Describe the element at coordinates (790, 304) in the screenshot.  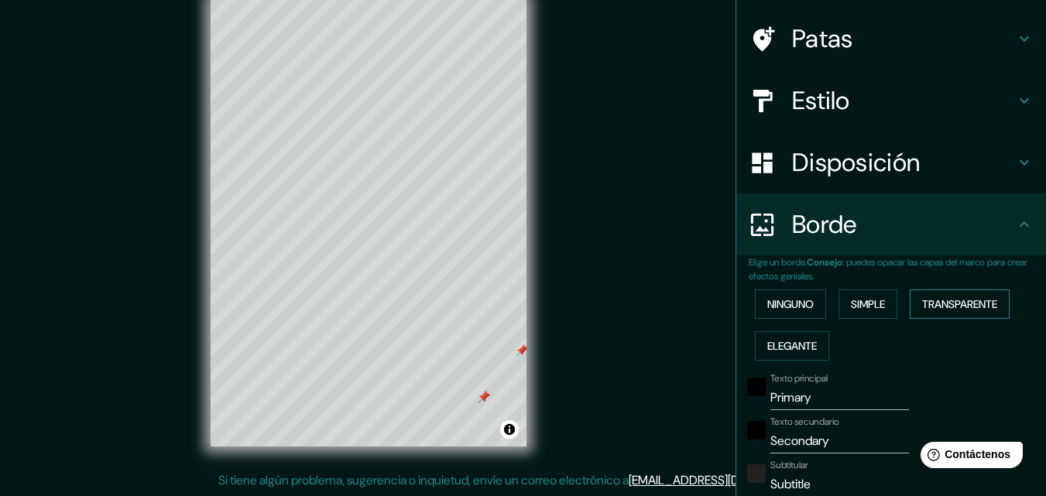
I see `font: Ninguno` at that location.